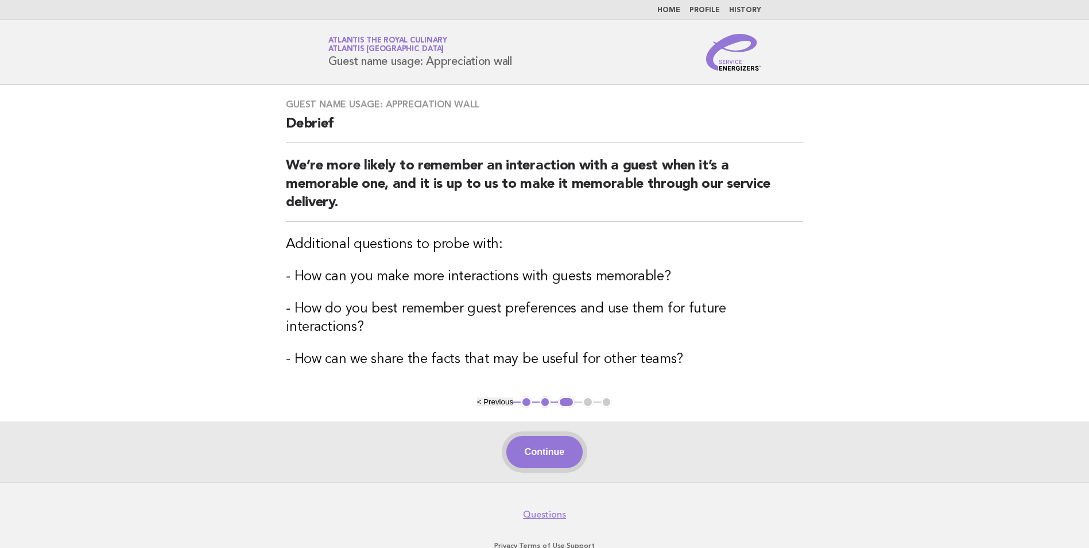 This screenshot has width=1089, height=548. I want to click on a: Profile, so click(705, 10).